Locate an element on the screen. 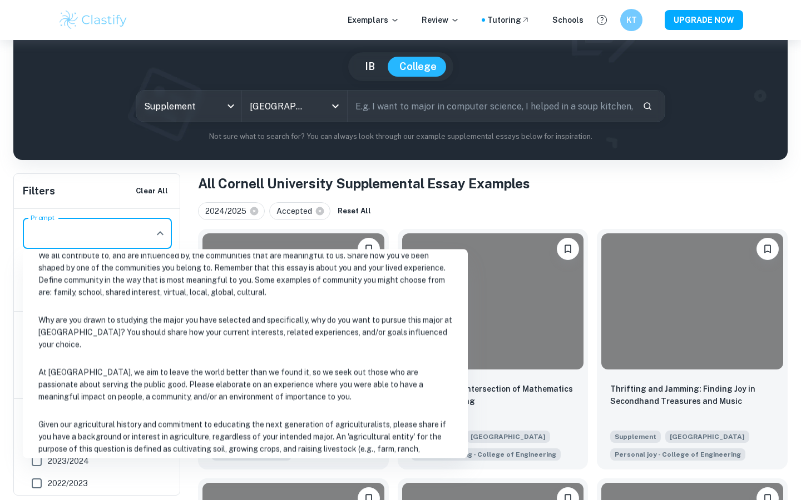 Image resolution: width=801 pixels, height=500 pixels. p: Exemplars is located at coordinates (373, 20).